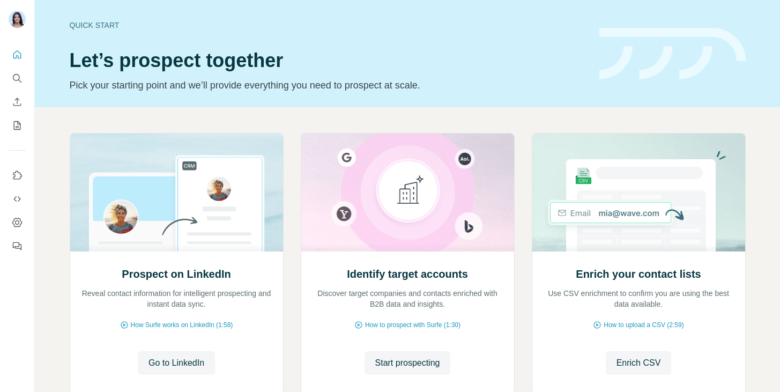 Image resolution: width=780 pixels, height=392 pixels. Describe the element at coordinates (638, 298) in the screenshot. I see `p: Use CSV enrichment to confirm you are using the best data available.` at that location.